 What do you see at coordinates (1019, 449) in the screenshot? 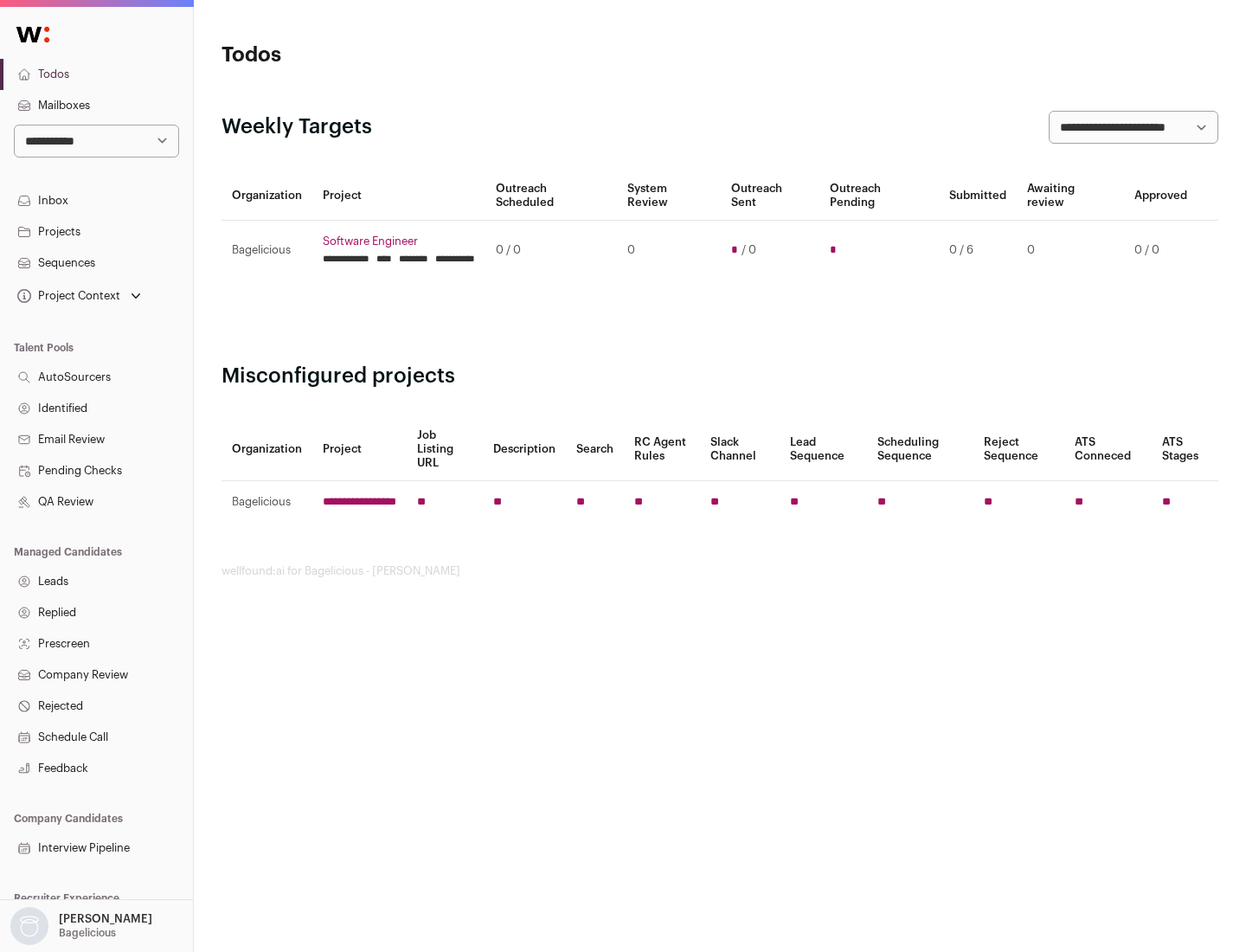
I see `th: Reject Sequence` at bounding box center [1019, 449].